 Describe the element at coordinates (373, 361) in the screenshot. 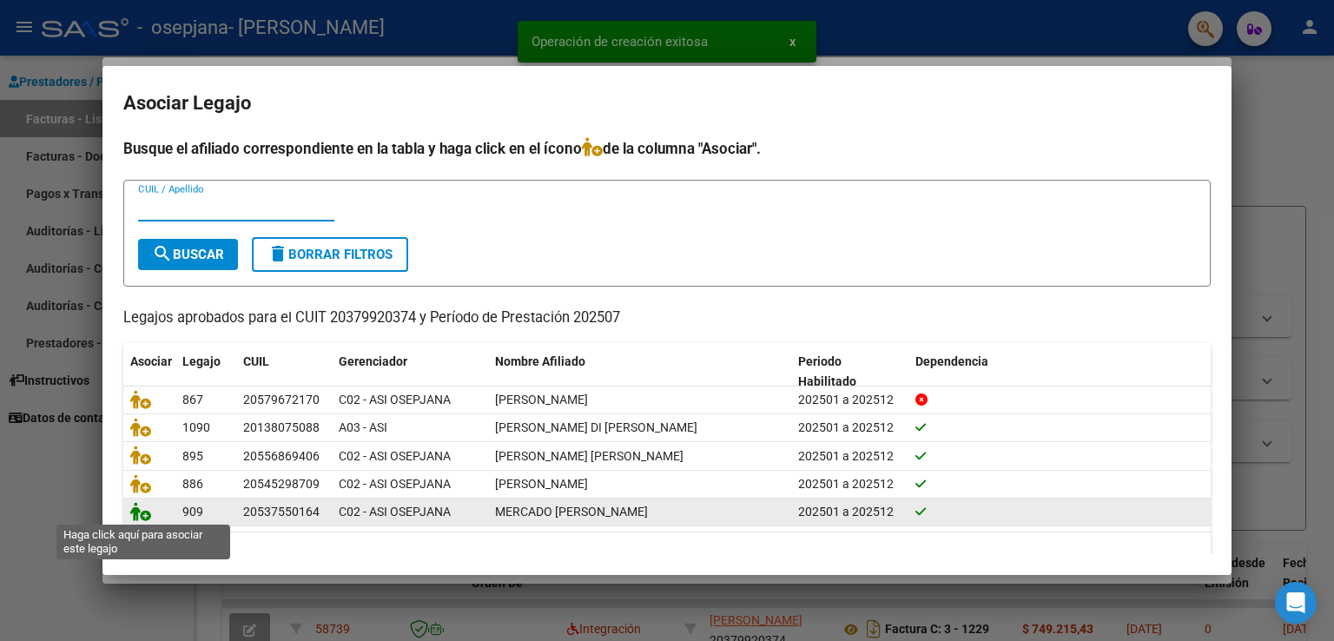

I see `span: Gerenciador` at that location.